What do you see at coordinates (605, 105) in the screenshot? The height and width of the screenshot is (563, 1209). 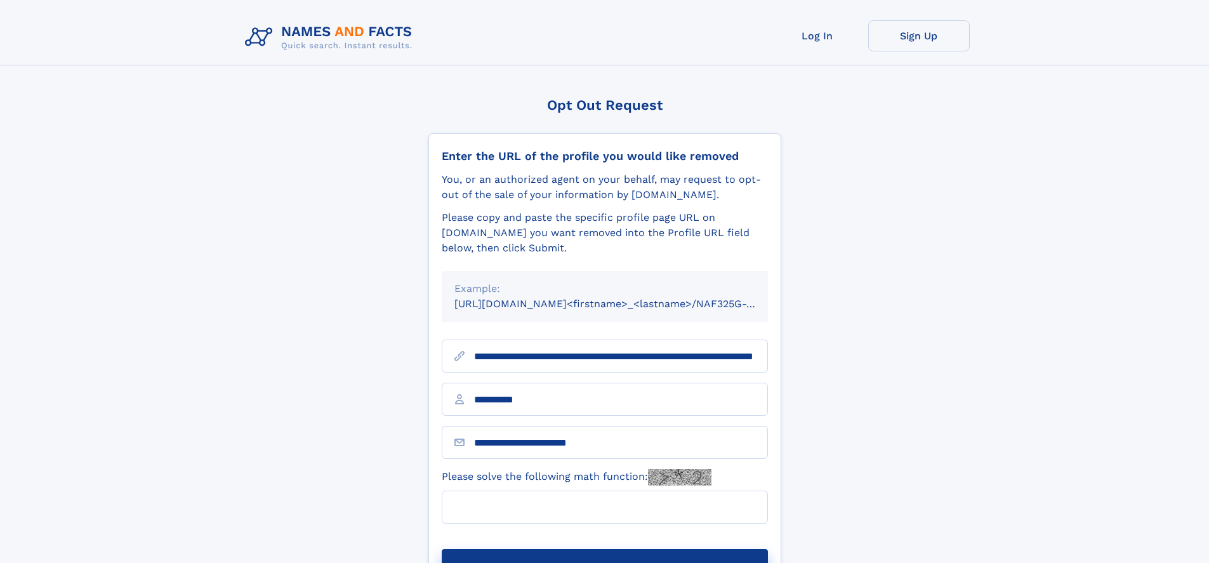 I see `div: Opt Out Request` at bounding box center [605, 105].